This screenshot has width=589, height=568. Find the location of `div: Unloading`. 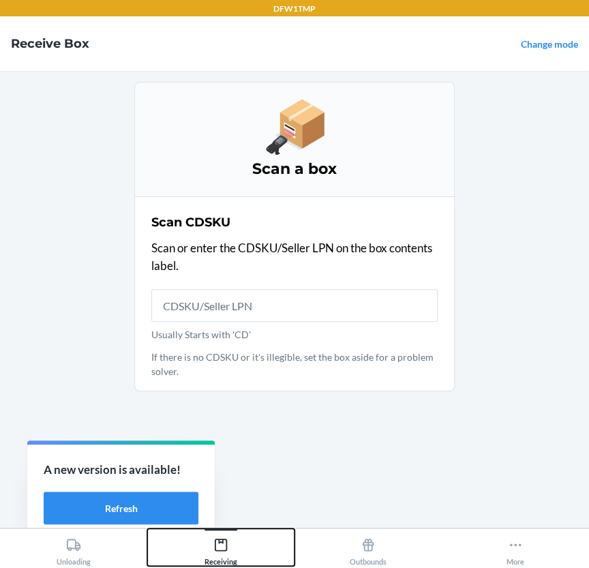

div: Unloading is located at coordinates (74, 549).